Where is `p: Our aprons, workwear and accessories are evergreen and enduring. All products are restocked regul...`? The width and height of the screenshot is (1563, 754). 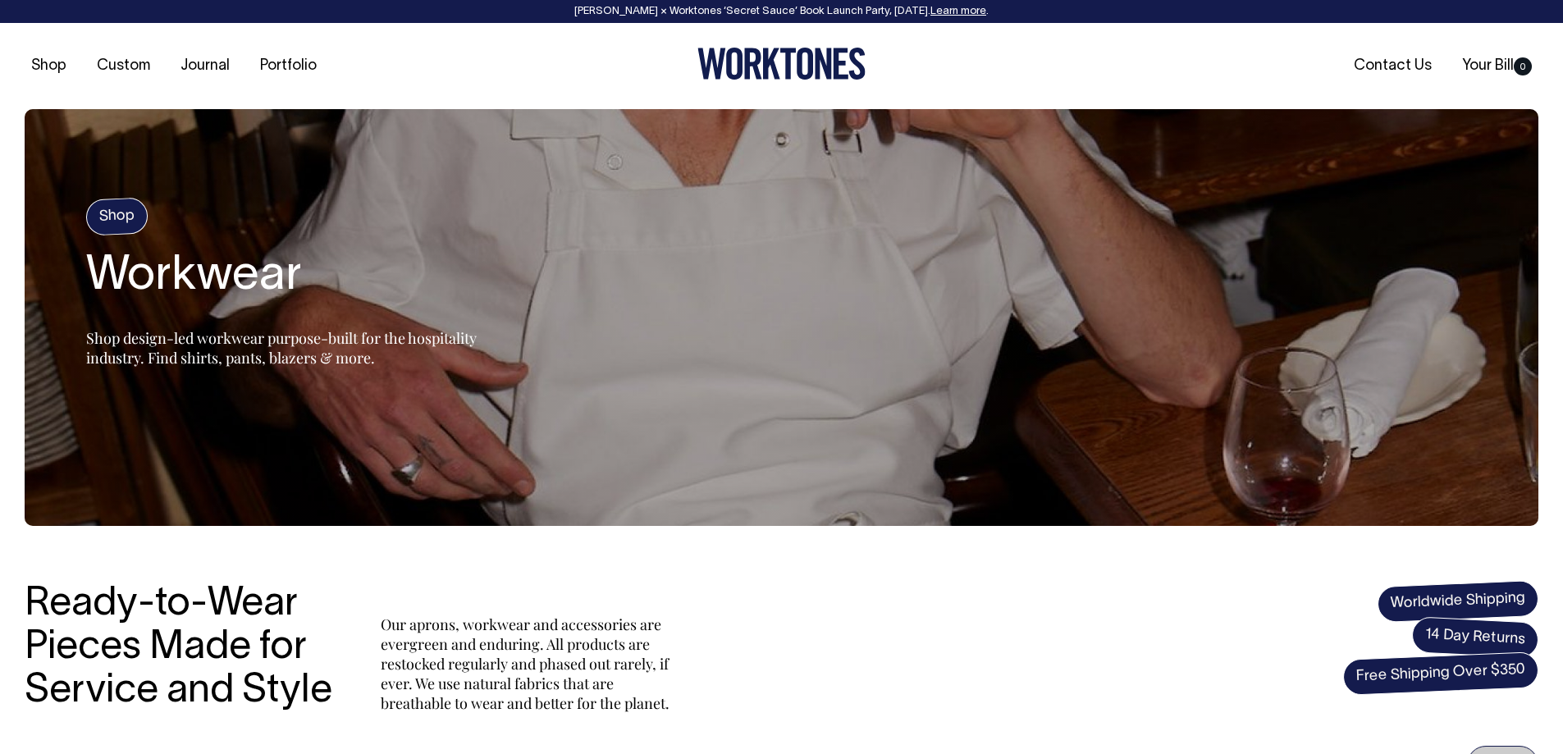 p: Our aprons, workwear and accessories are evergreen and enduring. All products are restocked regul... is located at coordinates (529, 664).